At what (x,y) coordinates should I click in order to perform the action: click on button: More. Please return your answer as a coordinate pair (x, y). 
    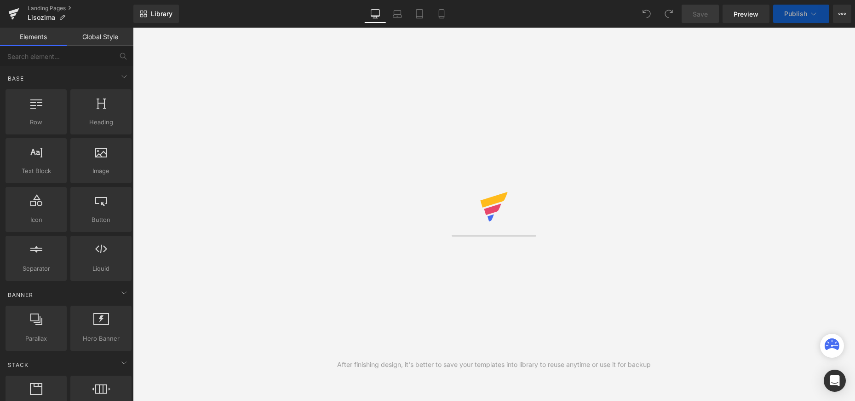
    Looking at the image, I should click on (842, 14).